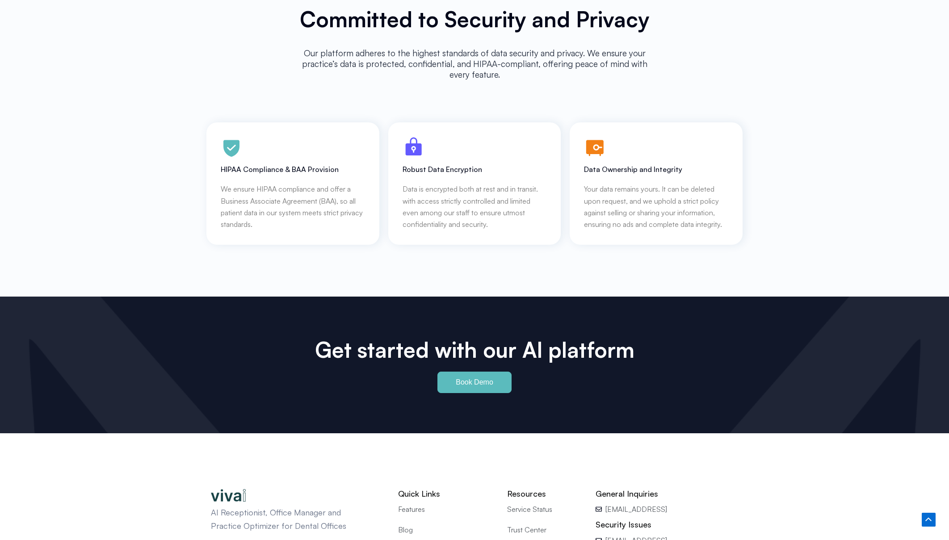 The image size is (949, 540). What do you see at coordinates (544, 509) in the screenshot?
I see `a: Service Status` at bounding box center [544, 509].